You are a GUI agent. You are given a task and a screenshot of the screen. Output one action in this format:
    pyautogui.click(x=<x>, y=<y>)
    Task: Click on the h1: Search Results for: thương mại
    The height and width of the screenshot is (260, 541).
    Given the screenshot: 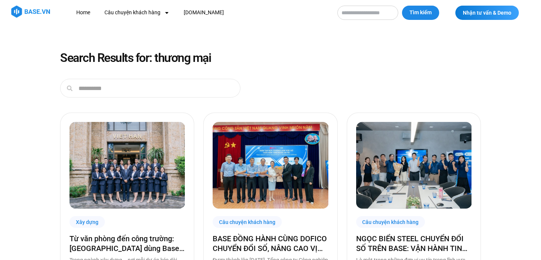 What is the action you would take?
    pyautogui.click(x=270, y=58)
    